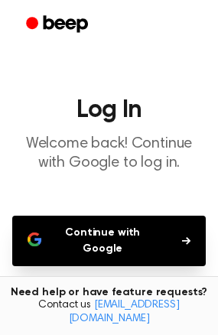 The width and height of the screenshot is (218, 335). Describe the element at coordinates (109, 110) in the screenshot. I see `h1: Log In` at that location.